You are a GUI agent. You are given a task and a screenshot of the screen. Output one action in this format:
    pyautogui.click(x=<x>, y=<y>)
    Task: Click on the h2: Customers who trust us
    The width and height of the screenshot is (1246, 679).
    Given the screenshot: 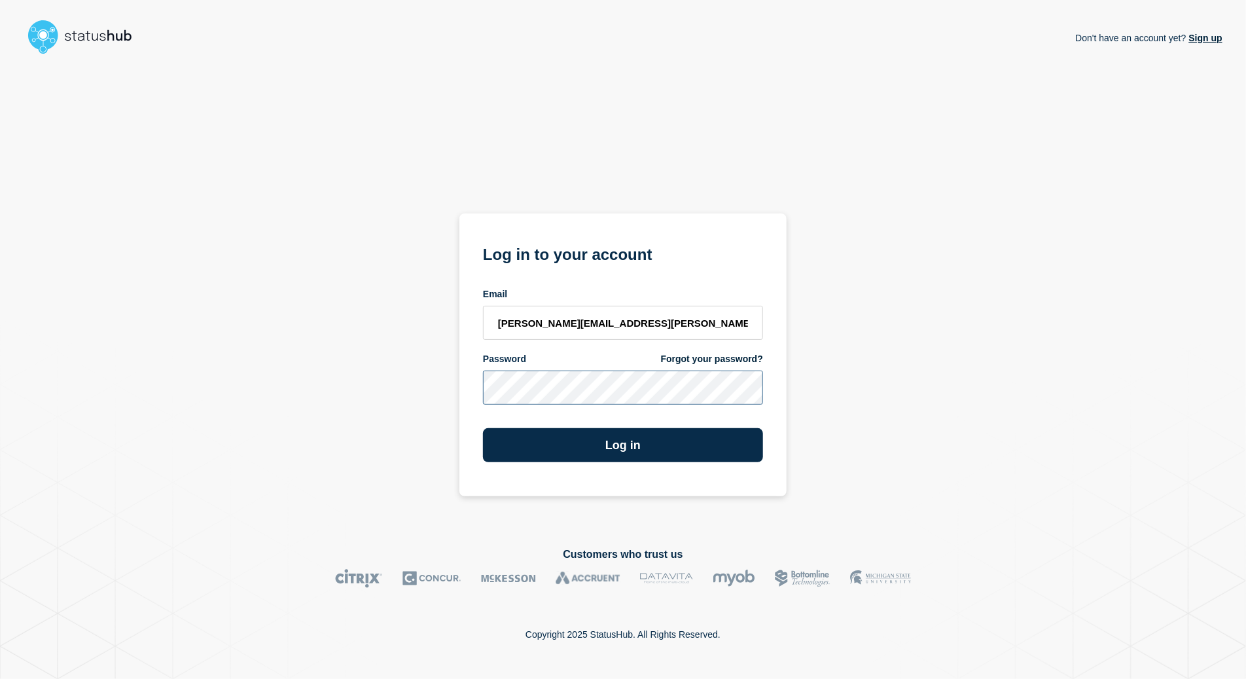 What is the action you would take?
    pyautogui.click(x=623, y=554)
    